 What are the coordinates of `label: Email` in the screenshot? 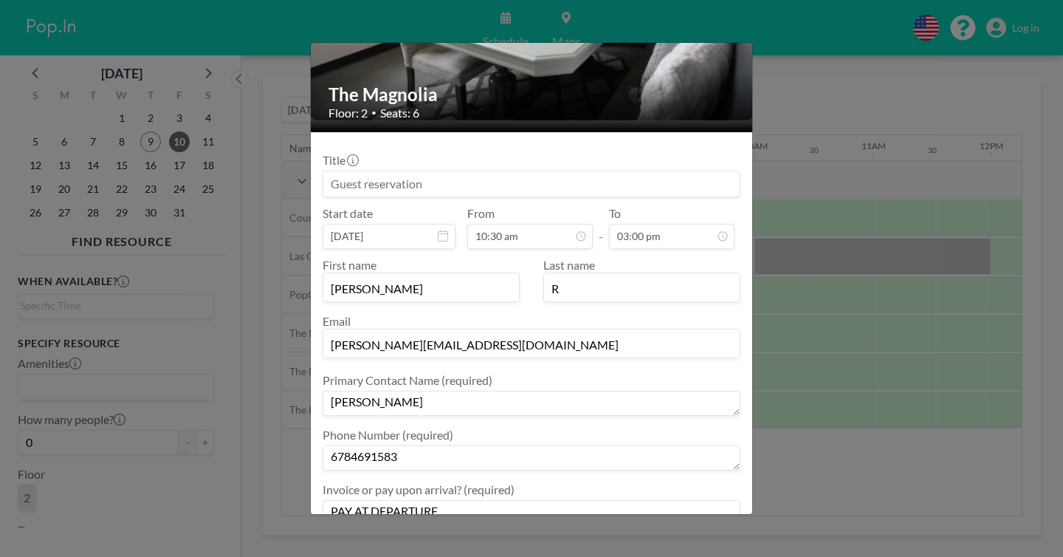 It's located at (337, 320).